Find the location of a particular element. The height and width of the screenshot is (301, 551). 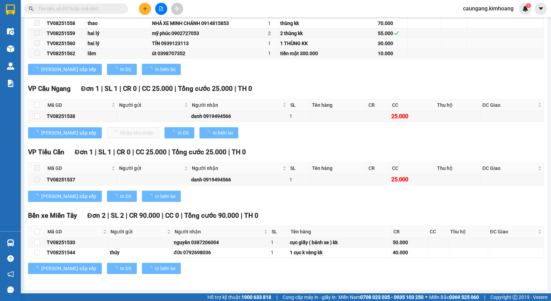

span: CR 90.000 is located at coordinates (144, 215).